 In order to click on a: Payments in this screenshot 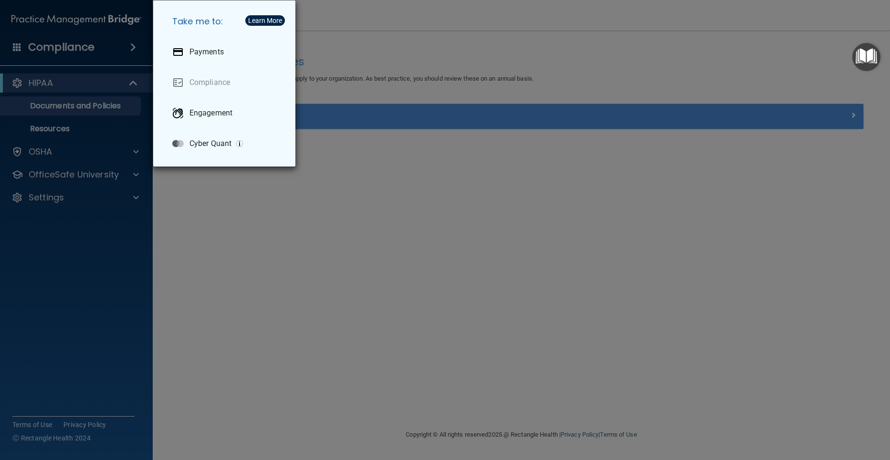, I will do `click(226, 52)`.